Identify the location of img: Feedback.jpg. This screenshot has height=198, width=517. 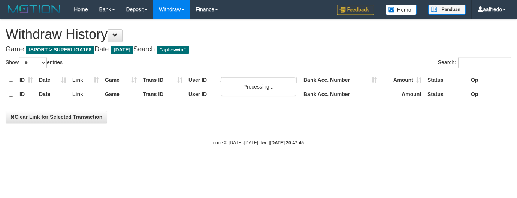
(355, 10).